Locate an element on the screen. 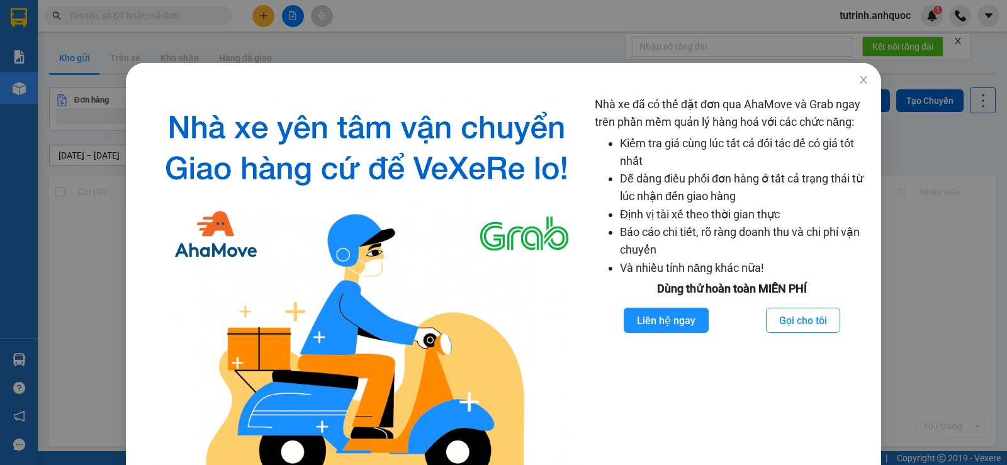 This screenshot has width=1007, height=465. li: Và nhiều tính năng khác nữa! is located at coordinates (744, 268).